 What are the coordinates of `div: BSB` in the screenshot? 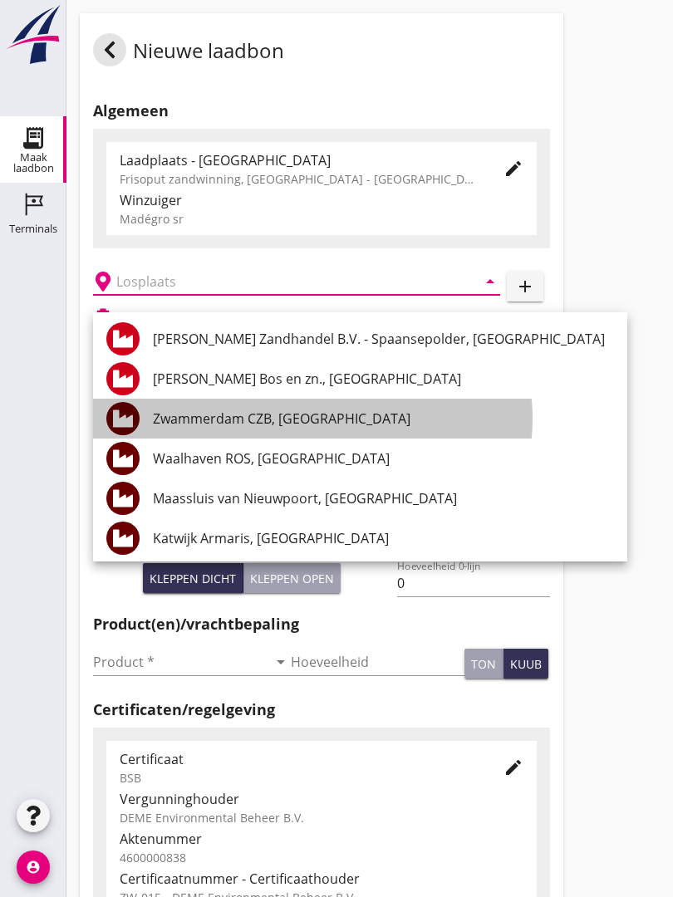 It's located at (298, 777).